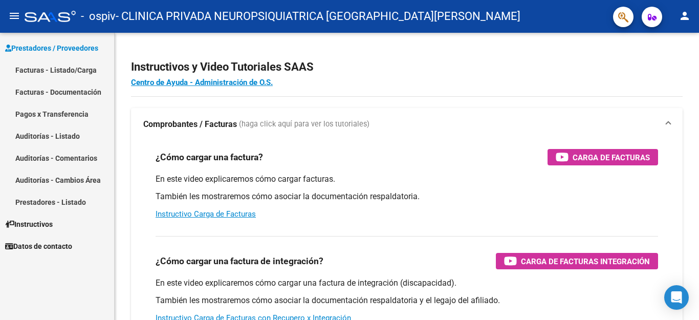  Describe the element at coordinates (98, 16) in the screenshot. I see `span: - ospiv` at that location.